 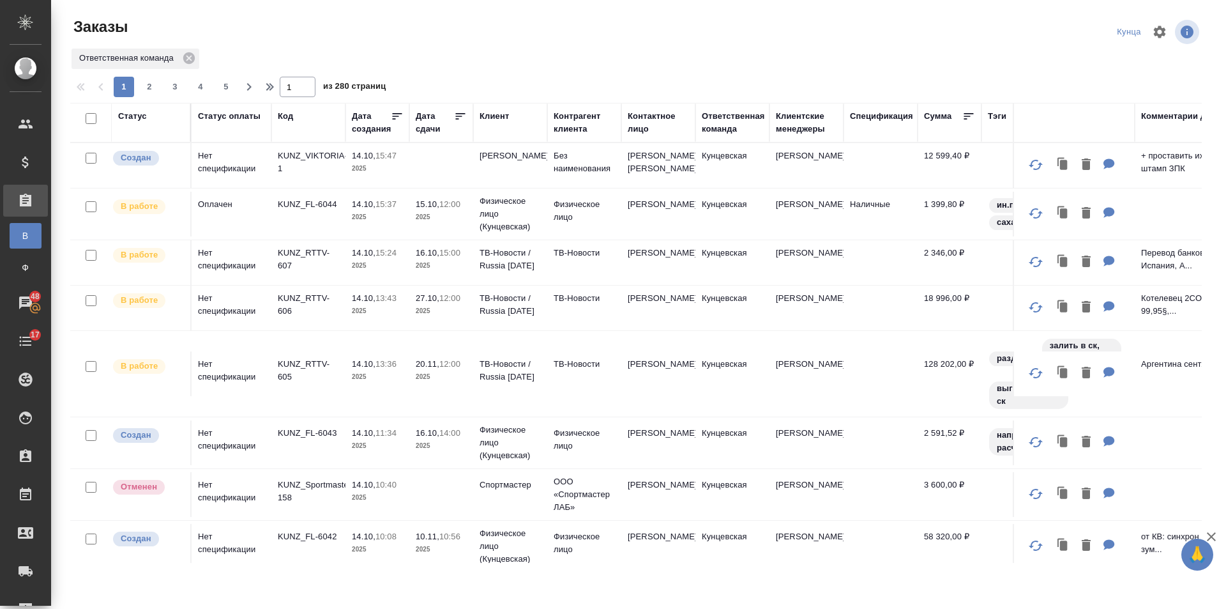 I want to click on p: 11:34, so click(x=386, y=432).